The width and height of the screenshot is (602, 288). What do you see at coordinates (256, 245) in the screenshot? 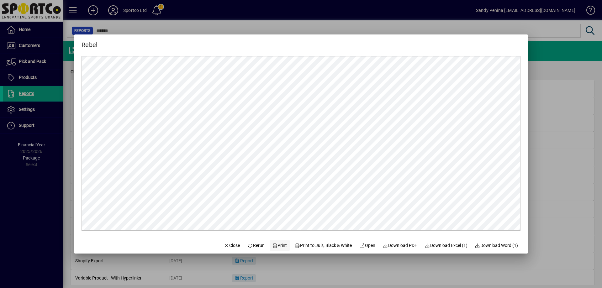
I see `span: Rerun` at bounding box center [256, 245].